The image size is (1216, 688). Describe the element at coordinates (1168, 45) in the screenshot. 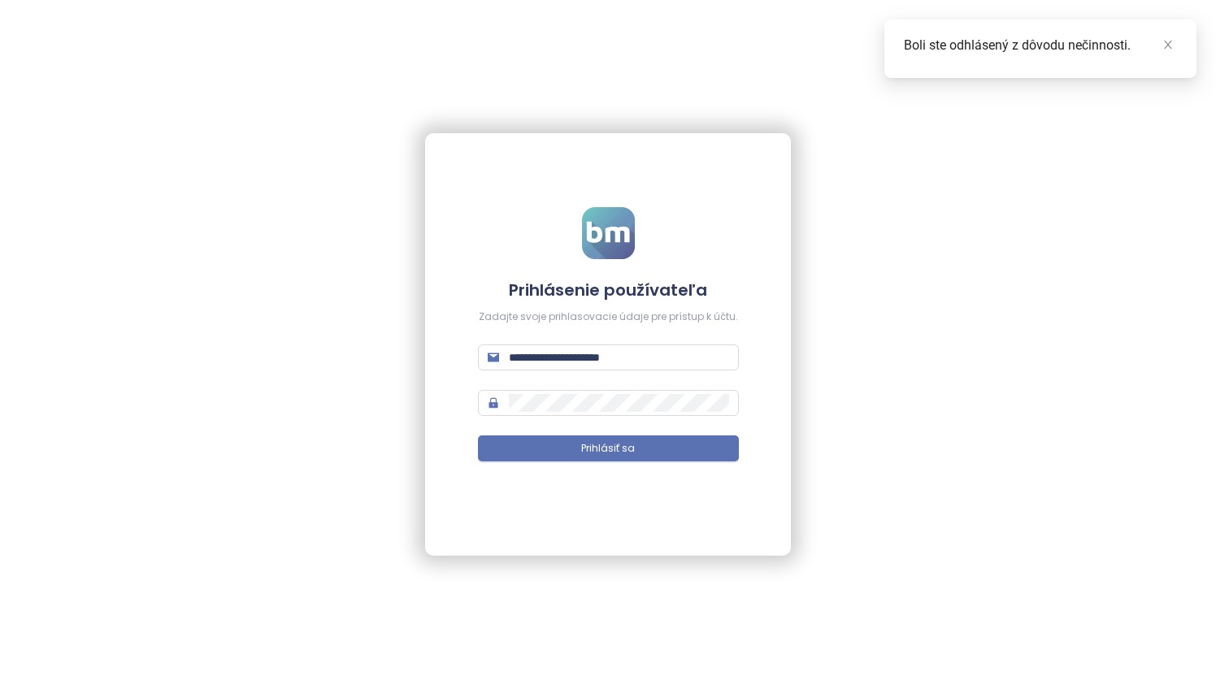

I see `span: close` at that location.